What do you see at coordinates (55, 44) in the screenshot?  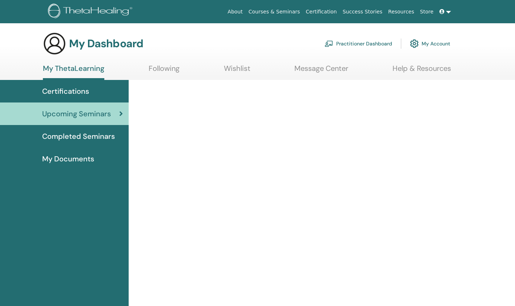 I see `img: generic-user-icon.jpg` at bounding box center [55, 44].